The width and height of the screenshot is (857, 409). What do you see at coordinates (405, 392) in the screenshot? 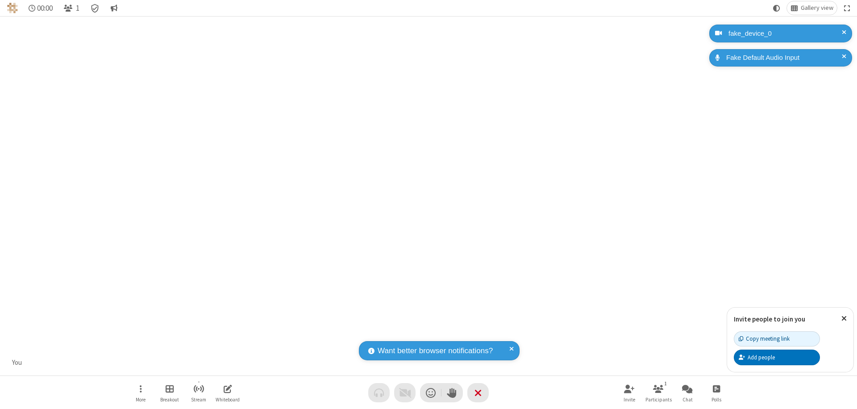
I see `button: Video` at bounding box center [405, 392].